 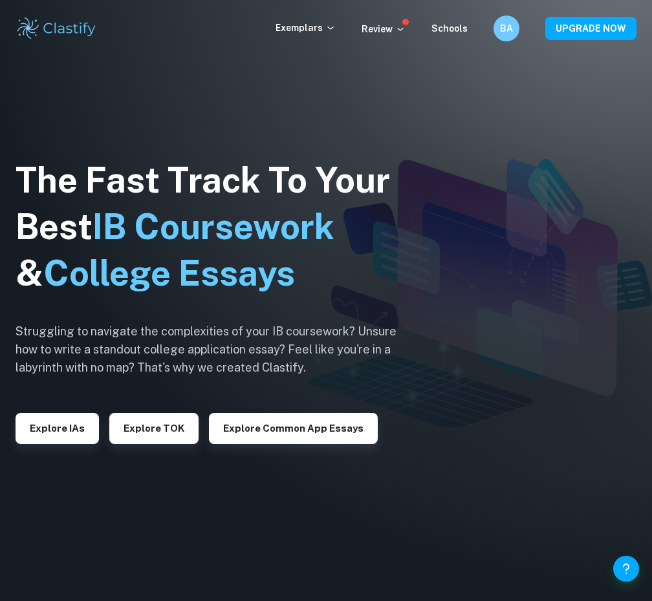 What do you see at coordinates (305, 28) in the screenshot?
I see `p: Exemplars` at bounding box center [305, 28].